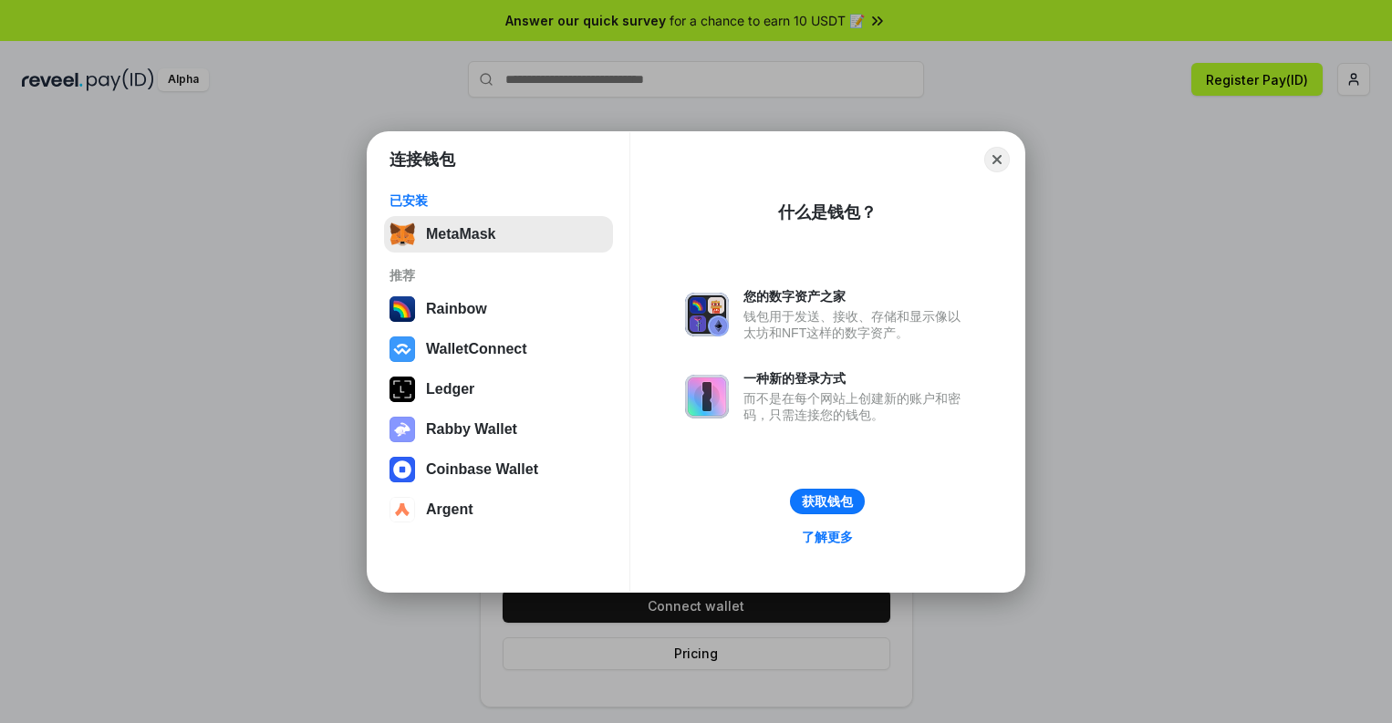 Image resolution: width=1392 pixels, height=723 pixels. What do you see at coordinates (498, 201) in the screenshot?
I see `div: 已安装` at bounding box center [498, 201].